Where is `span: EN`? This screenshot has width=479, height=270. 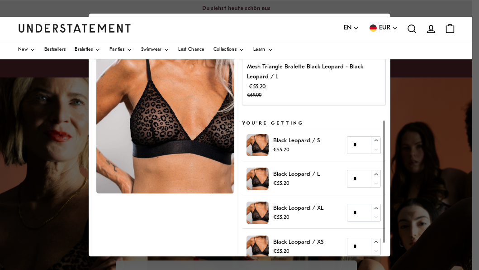
span: EN is located at coordinates (347, 28).